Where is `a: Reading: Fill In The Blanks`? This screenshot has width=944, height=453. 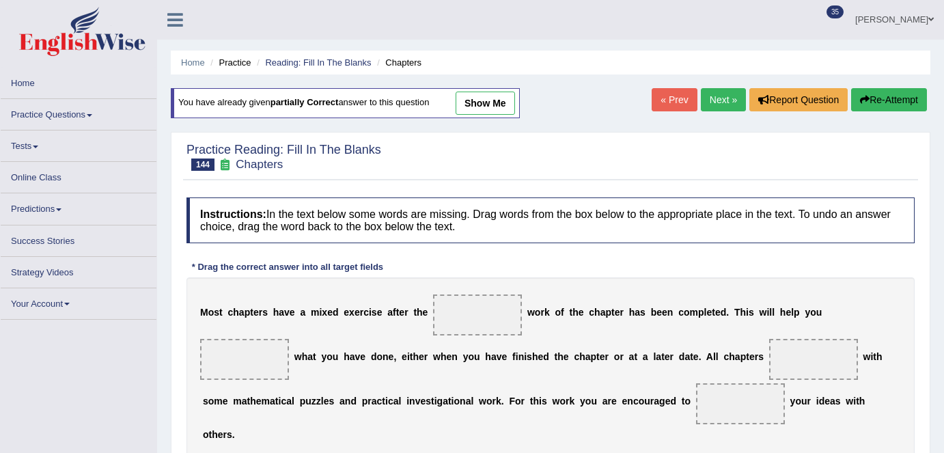 a: Reading: Fill In The Blanks is located at coordinates (318, 62).